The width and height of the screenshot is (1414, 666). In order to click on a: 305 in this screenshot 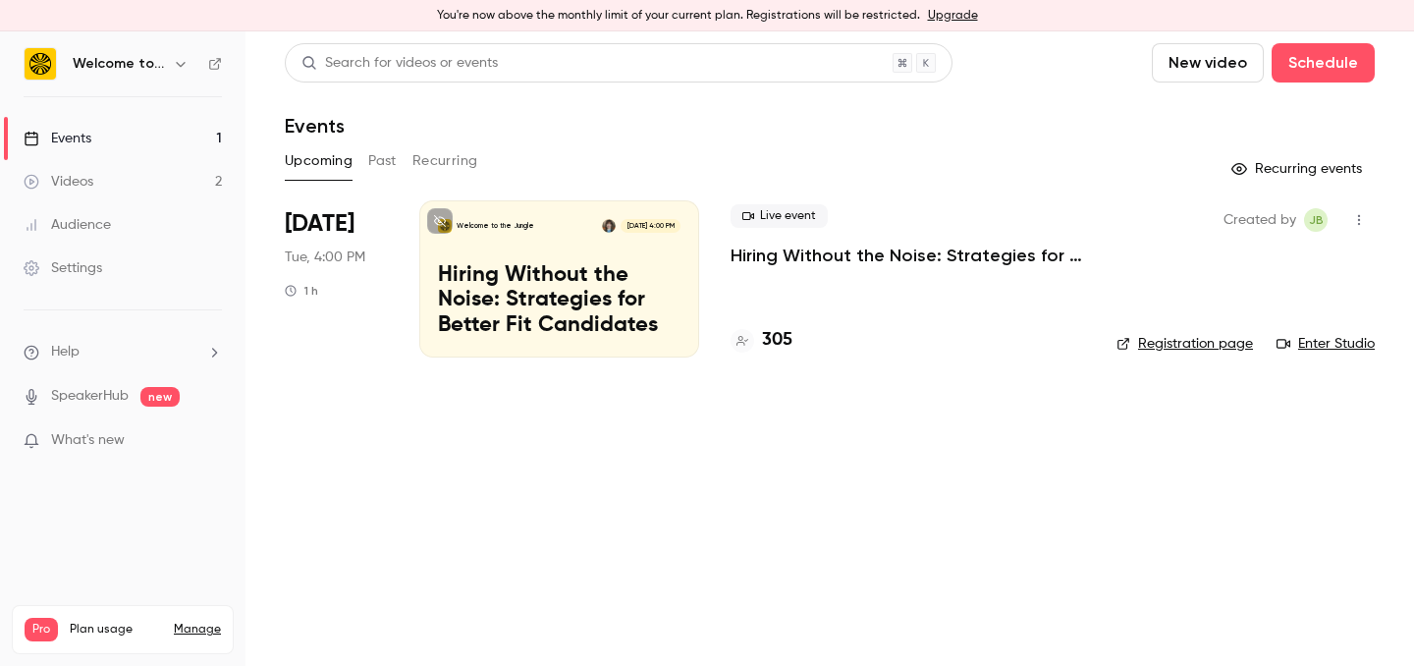, I will do `click(761, 340)`.